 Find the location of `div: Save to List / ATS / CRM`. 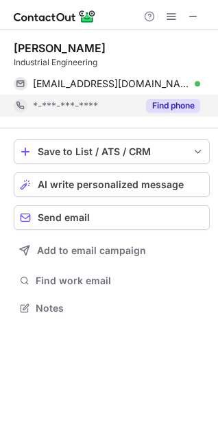

div: Save to List / ATS / CRM is located at coordinates (112, 152).